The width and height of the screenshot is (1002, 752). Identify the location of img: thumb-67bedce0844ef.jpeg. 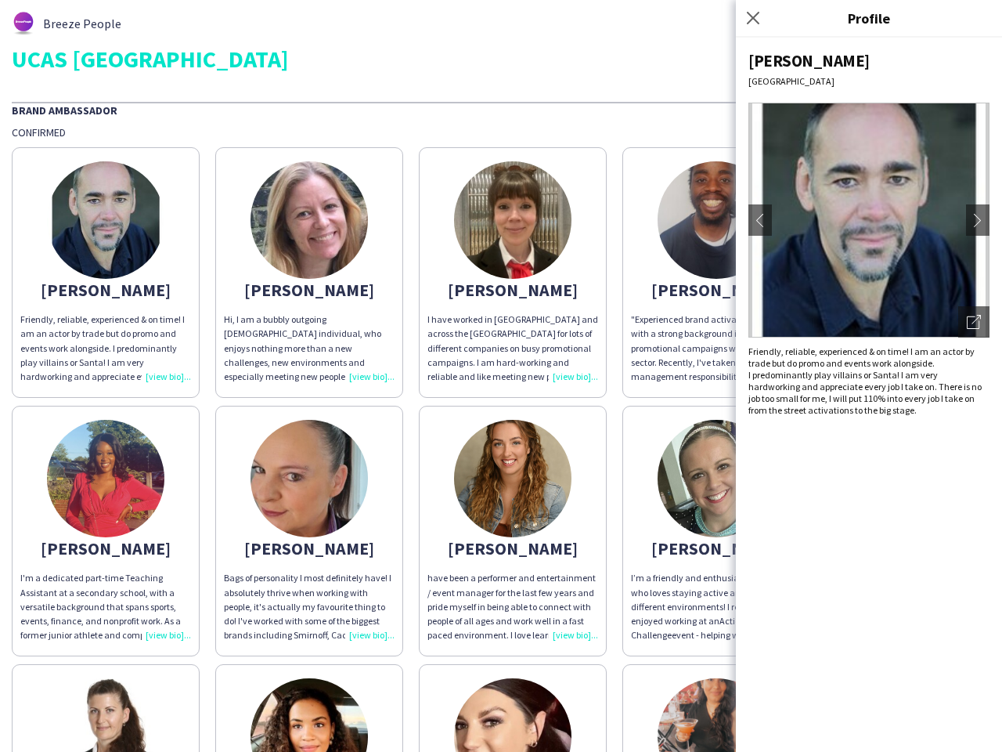
(513, 220).